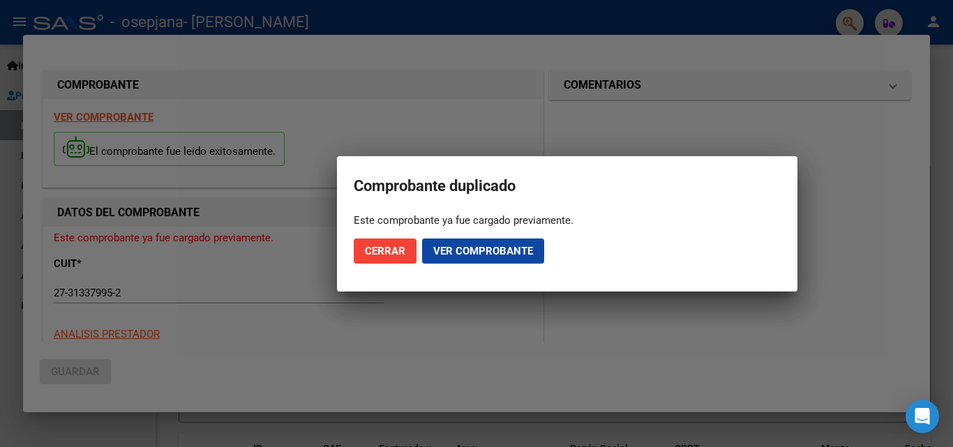 This screenshot has height=447, width=953. What do you see at coordinates (483, 251) in the screenshot?
I see `button: Ver comprobante` at bounding box center [483, 251].